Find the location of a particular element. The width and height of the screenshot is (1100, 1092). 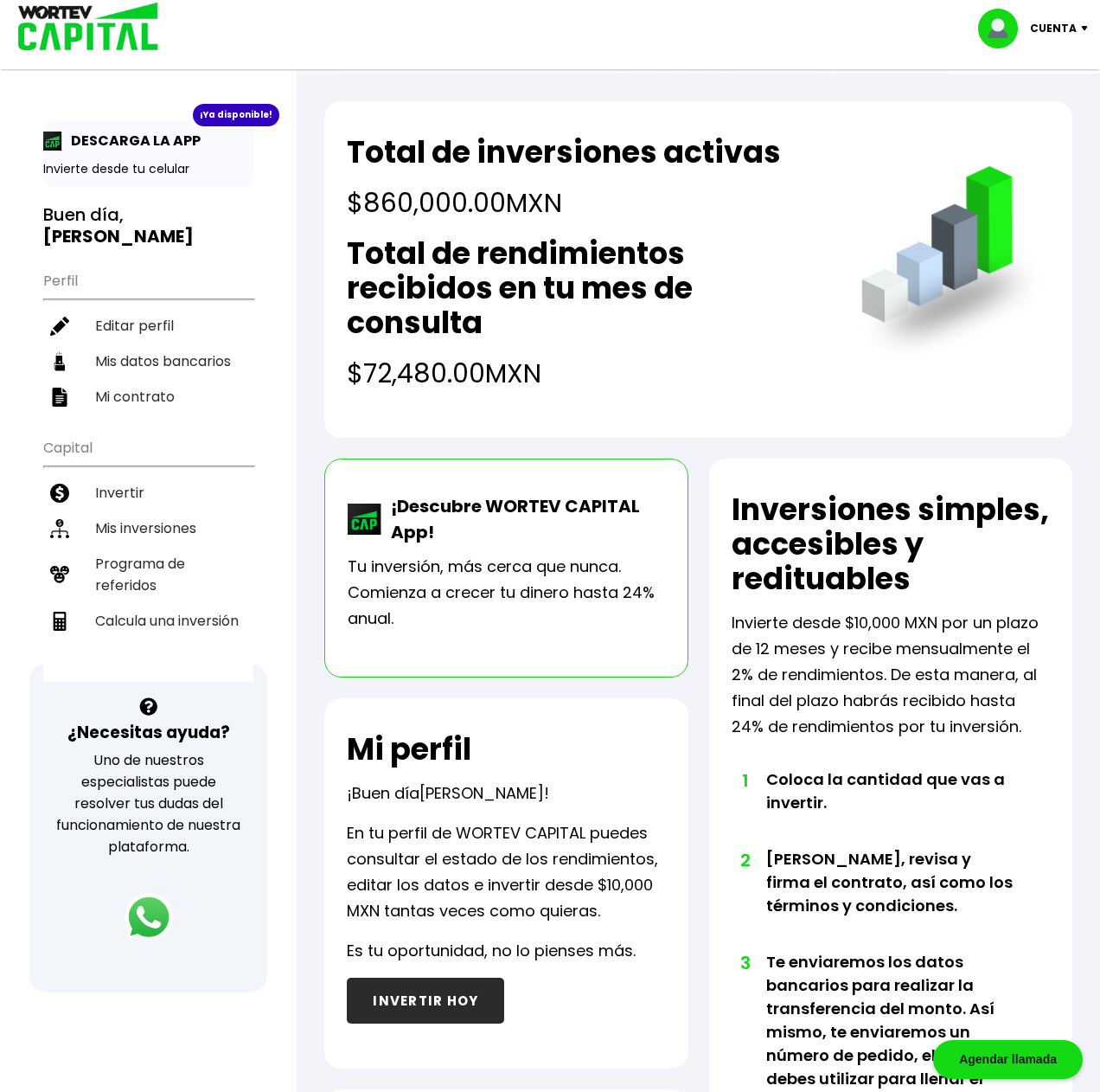

a: Programa de referidos is located at coordinates (148, 574).